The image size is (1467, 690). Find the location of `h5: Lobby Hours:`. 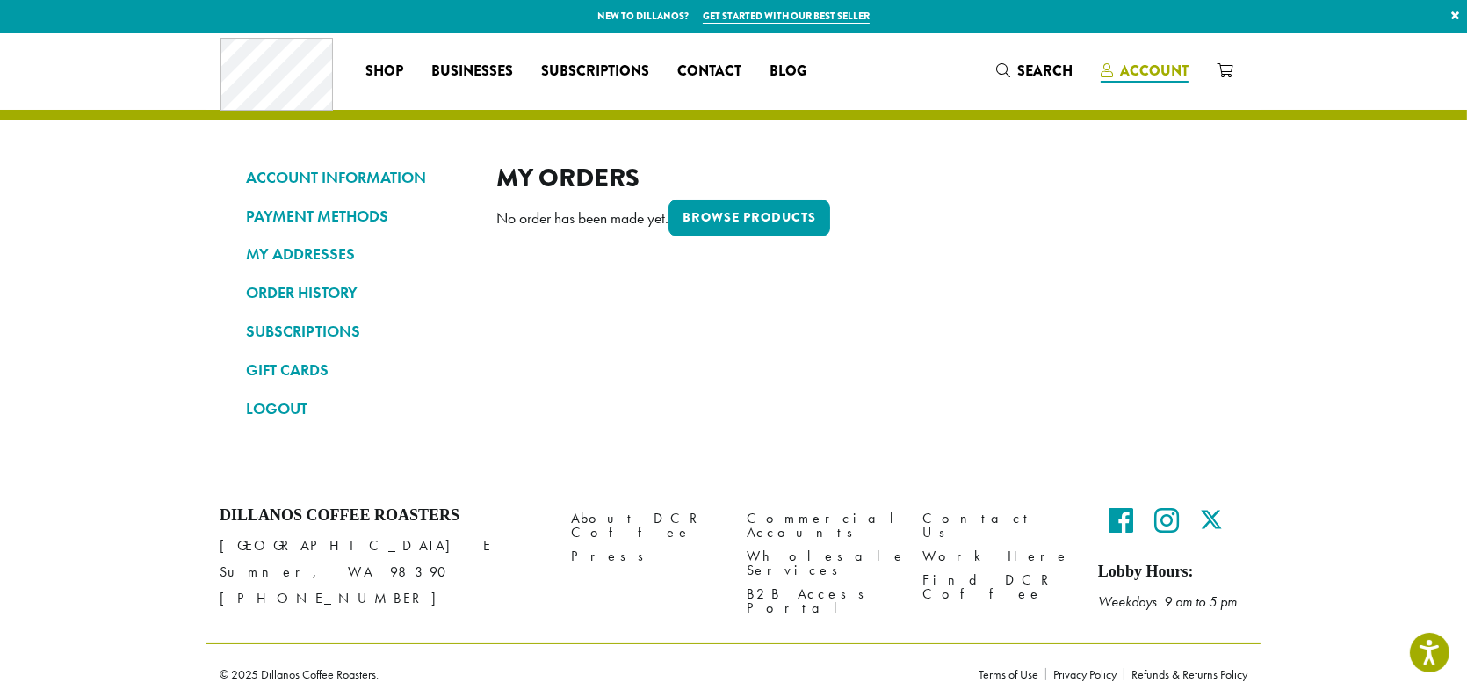

h5: Lobby Hours: is located at coordinates (1173, 572).